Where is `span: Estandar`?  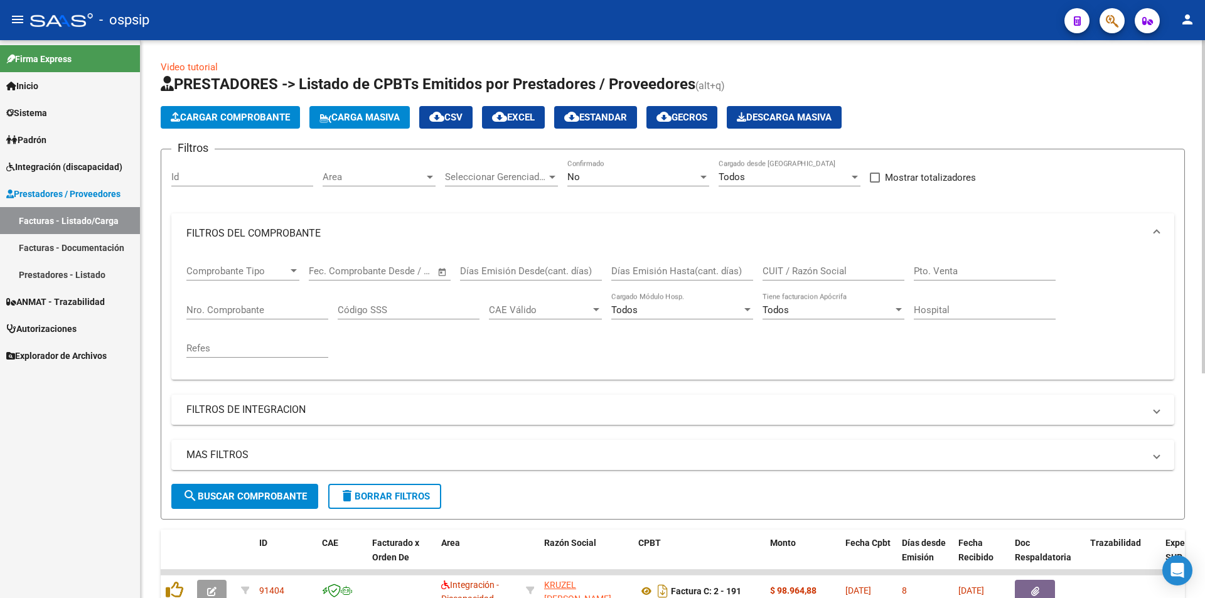 span: Estandar is located at coordinates (596, 117).